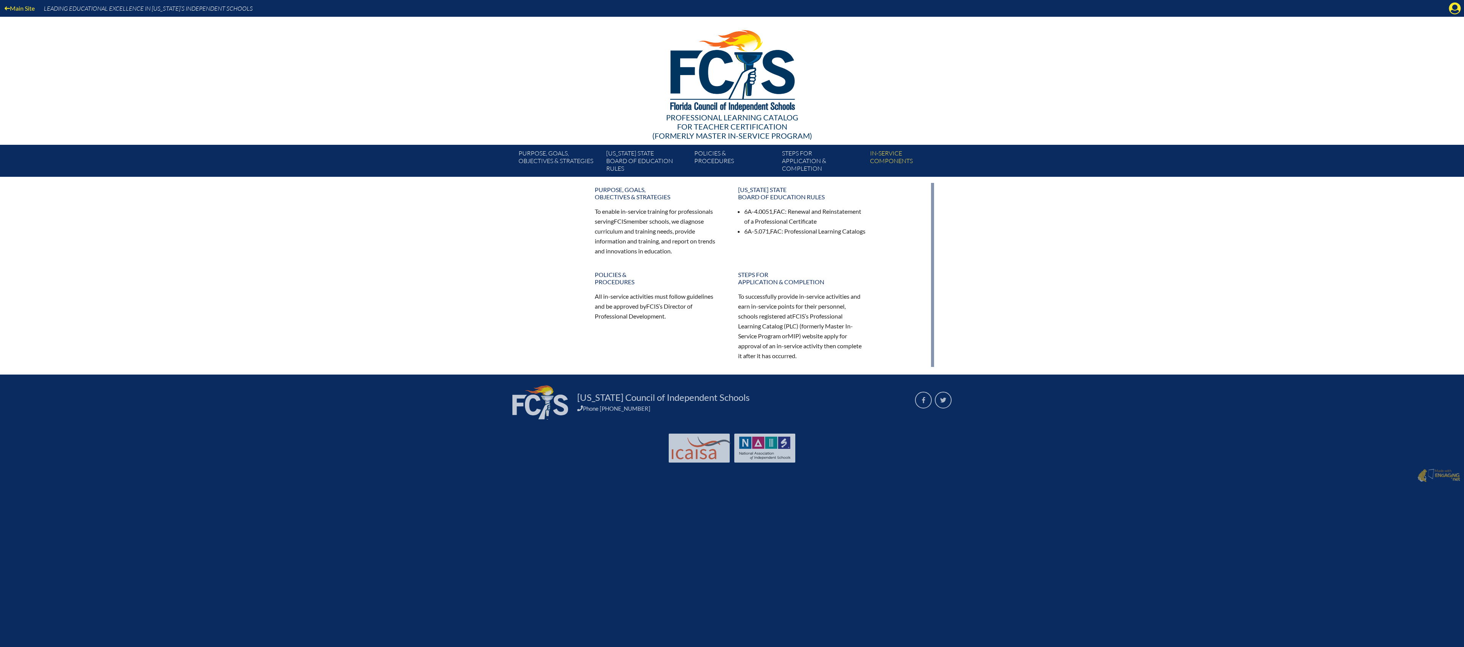  Describe the element at coordinates (732, 127) in the screenshot. I see `div: Professional Learning Catalog (formerly Master In-service Program)` at that location.